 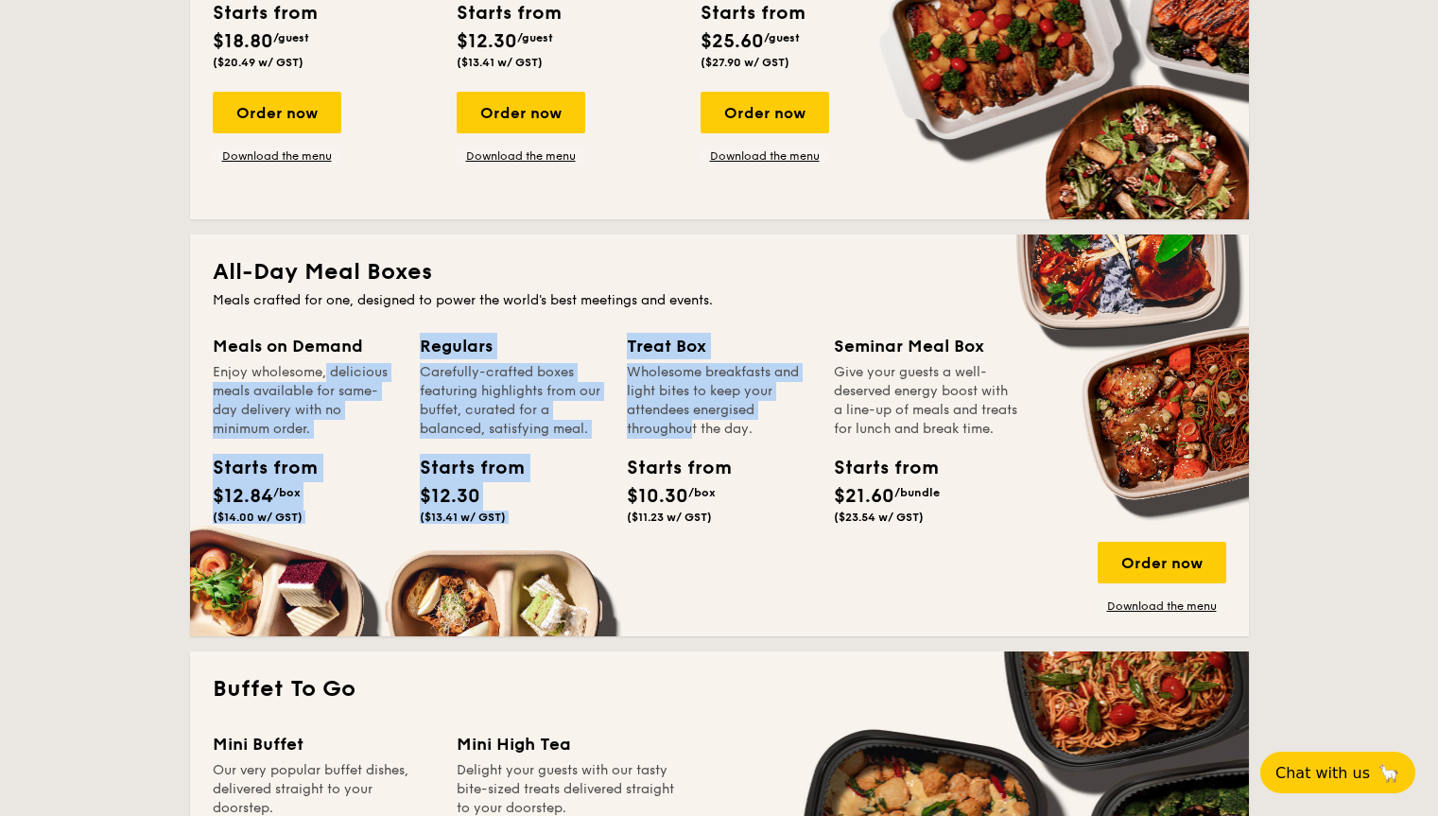 I want to click on span: $18.80, so click(x=243, y=42).